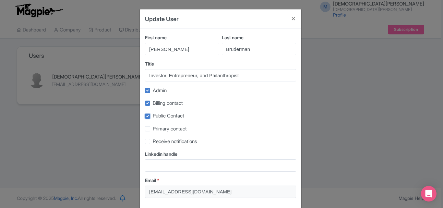 This screenshot has width=443, height=208. What do you see at coordinates (150, 180) in the screenshot?
I see `span: Email` at bounding box center [150, 180].